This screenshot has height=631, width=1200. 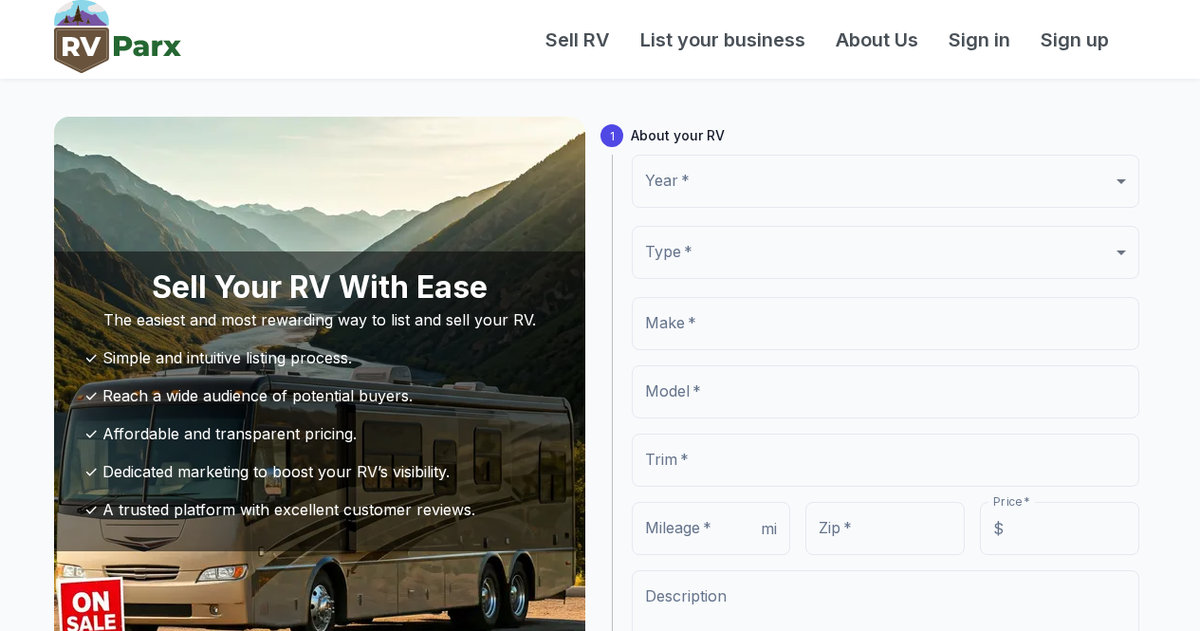 What do you see at coordinates (889, 136) in the screenshot?
I see `span: About your RV` at bounding box center [889, 136].